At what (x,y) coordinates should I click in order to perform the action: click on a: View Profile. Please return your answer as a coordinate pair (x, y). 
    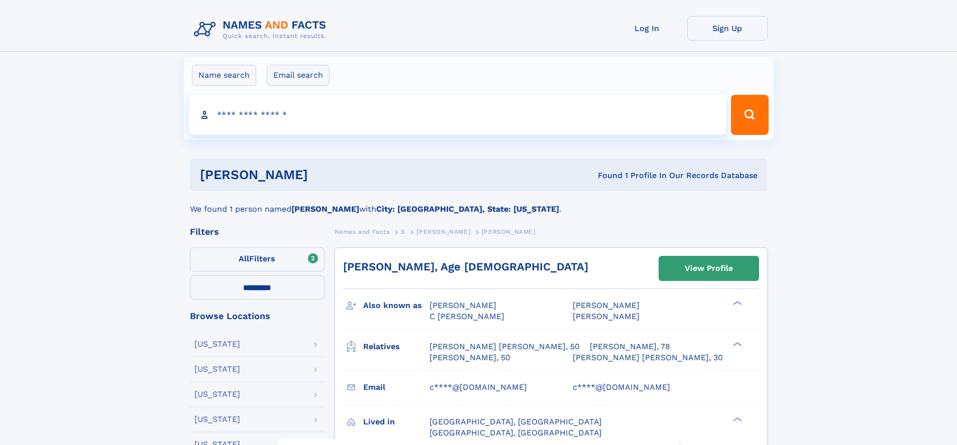
    Looking at the image, I should click on (709, 269).